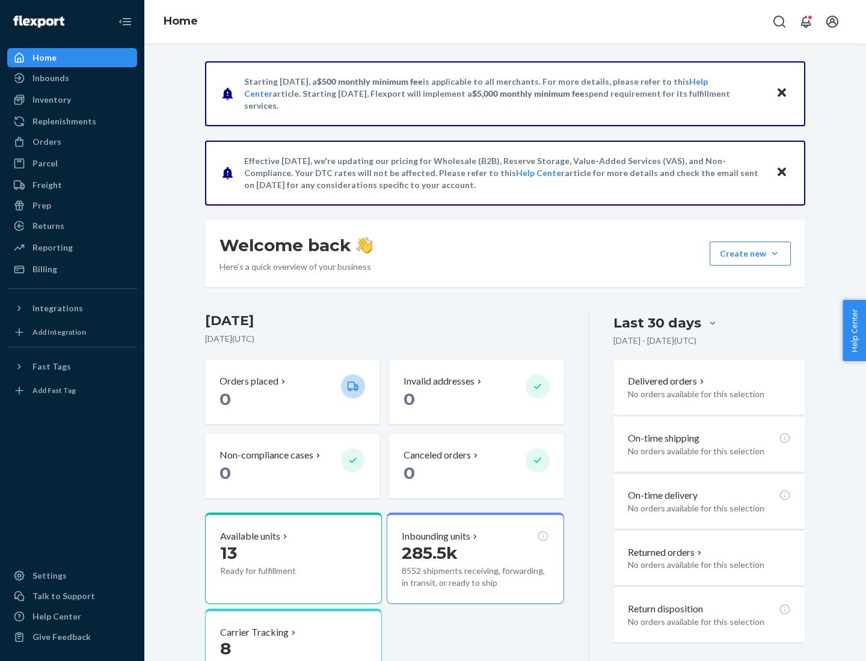  Describe the element at coordinates (249, 381) in the screenshot. I see `p: Orders placed` at that location.